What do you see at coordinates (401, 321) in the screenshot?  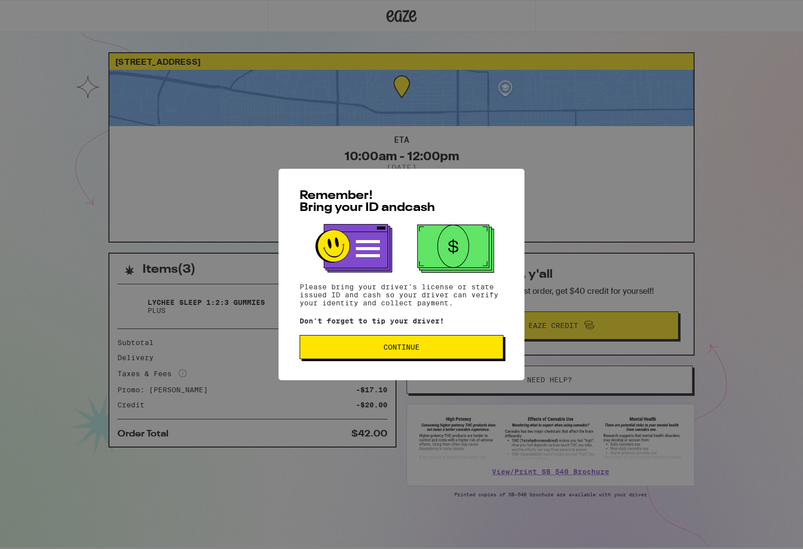 I see `p: Don't forget to tip your driver!` at bounding box center [401, 321].